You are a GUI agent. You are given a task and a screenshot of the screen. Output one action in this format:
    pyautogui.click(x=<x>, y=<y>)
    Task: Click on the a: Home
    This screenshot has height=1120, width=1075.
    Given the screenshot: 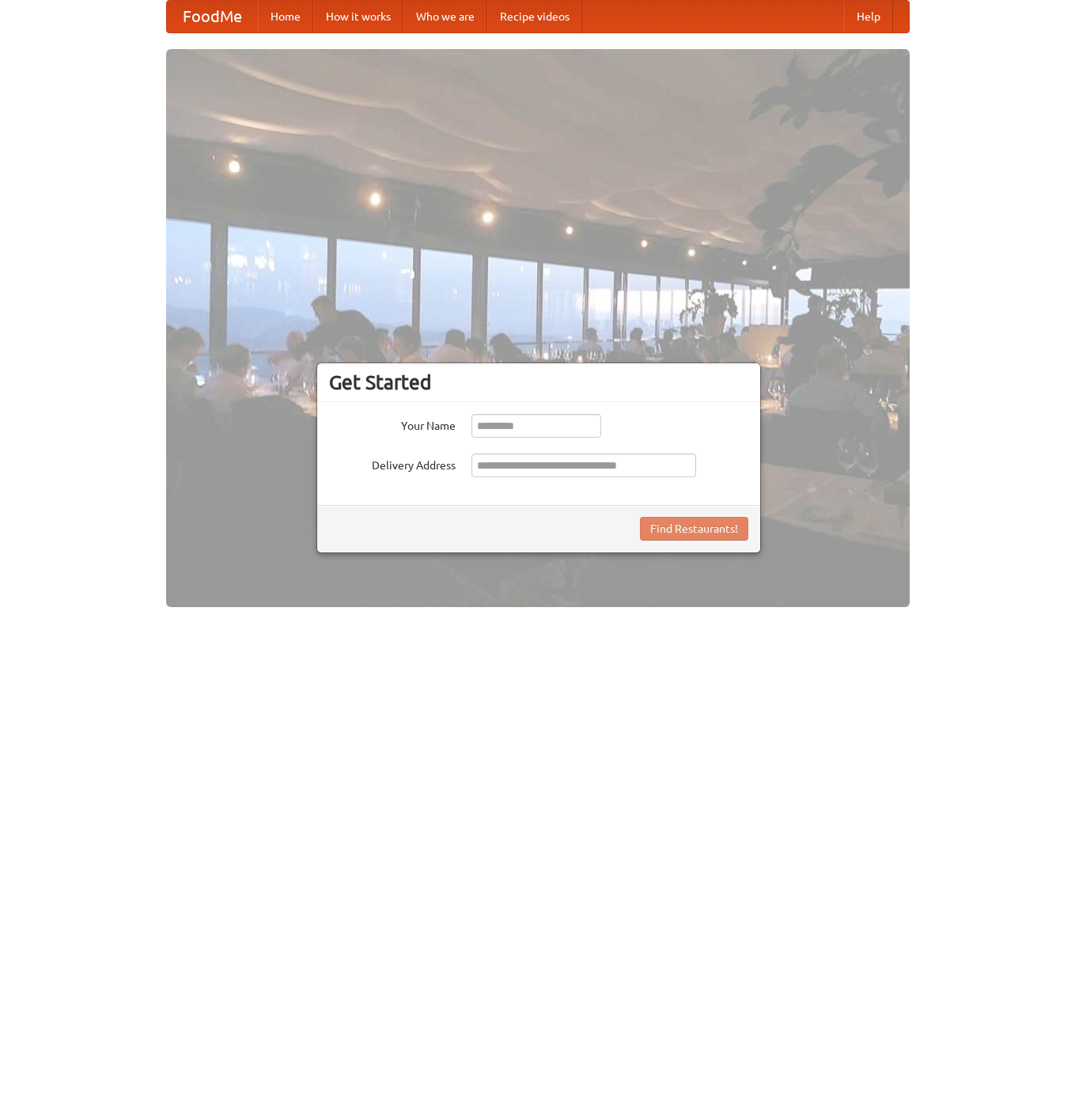 What is the action you would take?
    pyautogui.click(x=286, y=17)
    